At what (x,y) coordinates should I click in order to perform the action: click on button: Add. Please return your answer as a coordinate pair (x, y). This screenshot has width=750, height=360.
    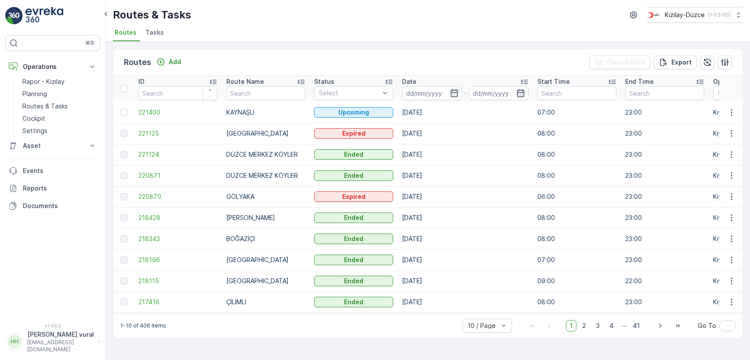
    Looking at the image, I should click on (169, 62).